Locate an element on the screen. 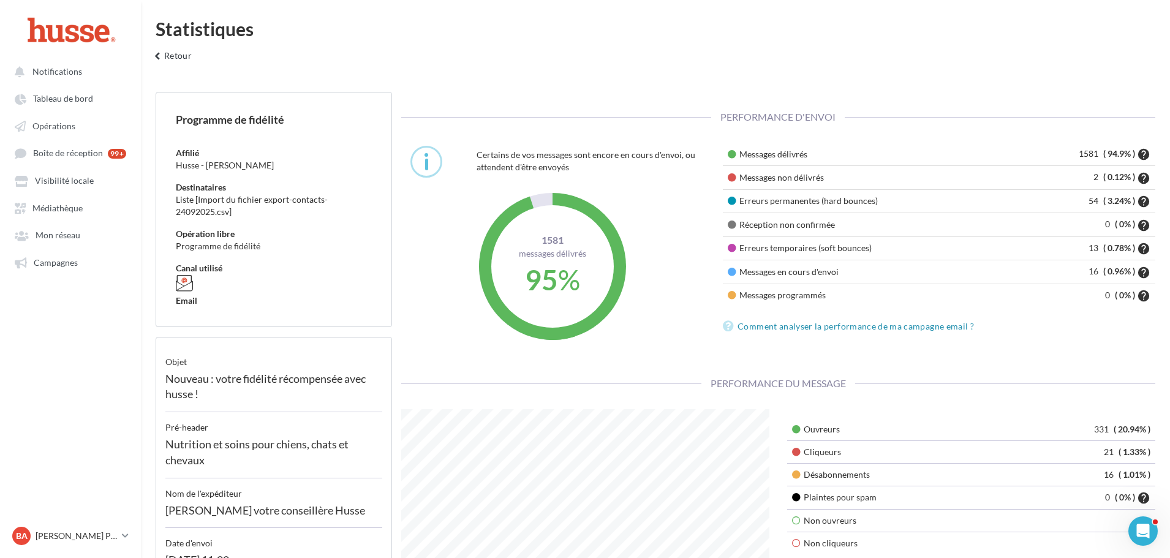 The image size is (1170, 558). td: Messages non délivrés is located at coordinates (866, 178).